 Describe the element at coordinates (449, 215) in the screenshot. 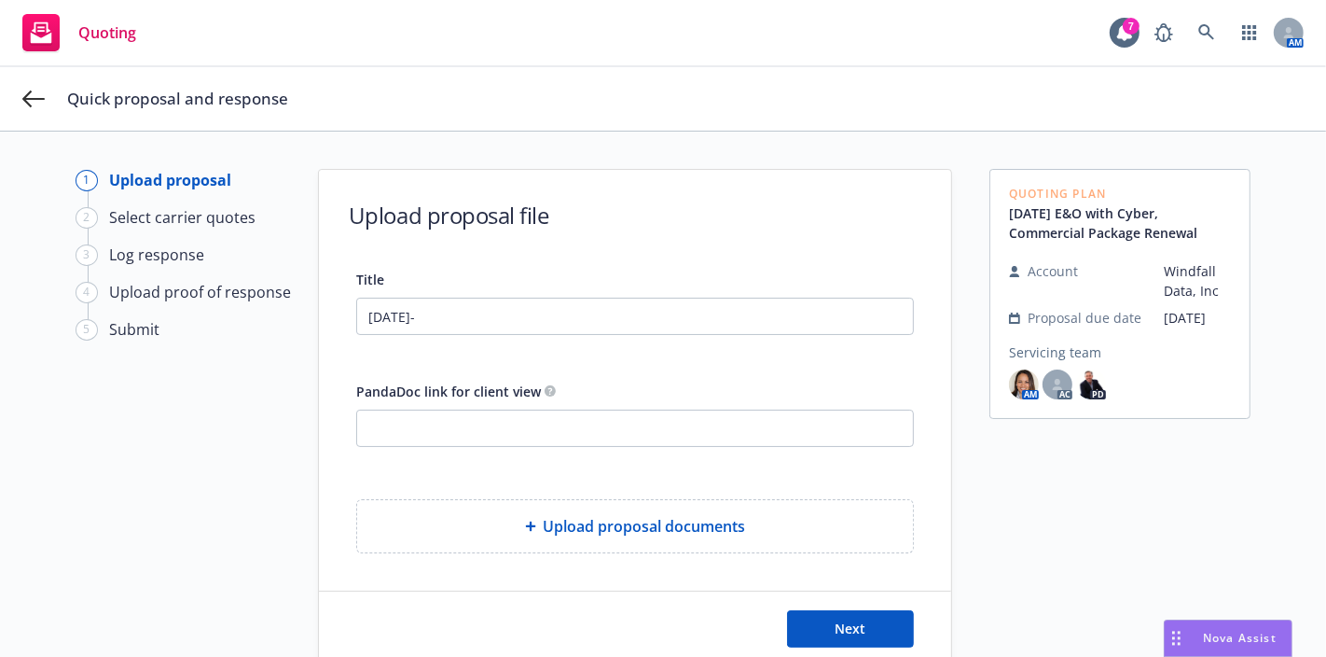

I see `h1: Upload proposal file` at that location.